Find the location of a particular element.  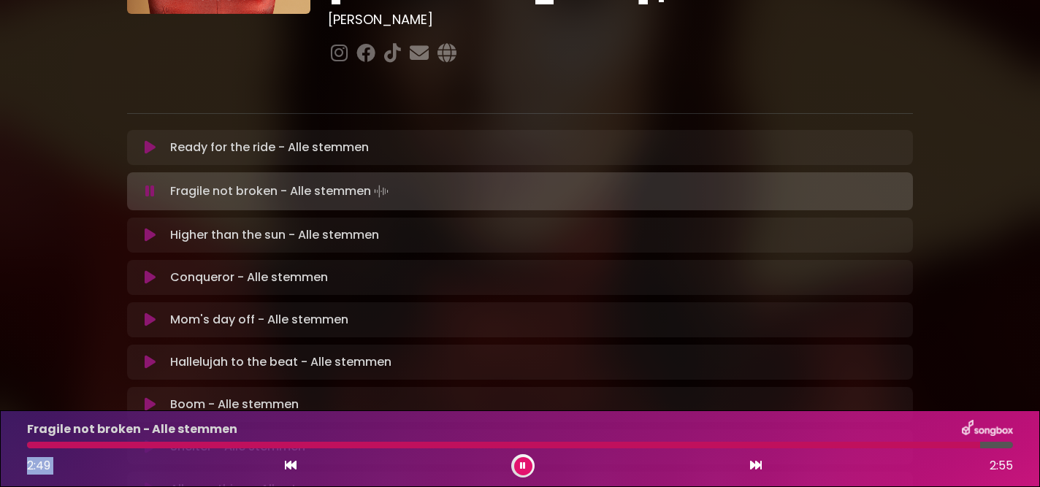

p: Ready for the ride - Alle stemmen is located at coordinates (269, 147).